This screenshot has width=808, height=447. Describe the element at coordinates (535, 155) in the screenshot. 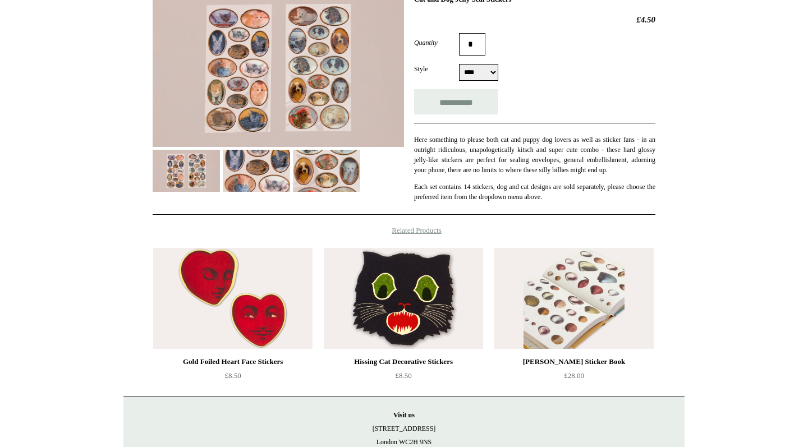

I see `p: Here something to please both cat and puppy dog lovers as well as sticker fans - in an outright r...` at that location.